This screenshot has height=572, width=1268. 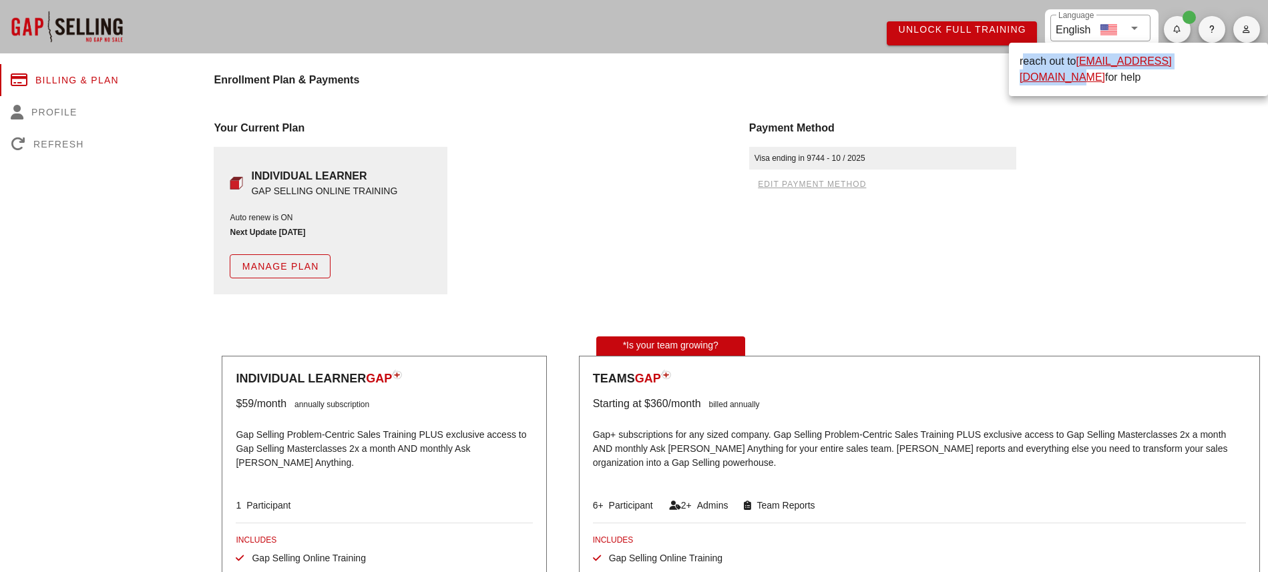 I want to click on img: question-bullet-actve.png, so click(x=236, y=183).